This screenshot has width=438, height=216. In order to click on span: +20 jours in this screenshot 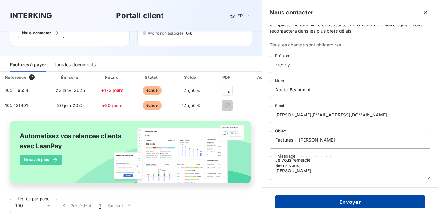, I will do `click(112, 105)`.